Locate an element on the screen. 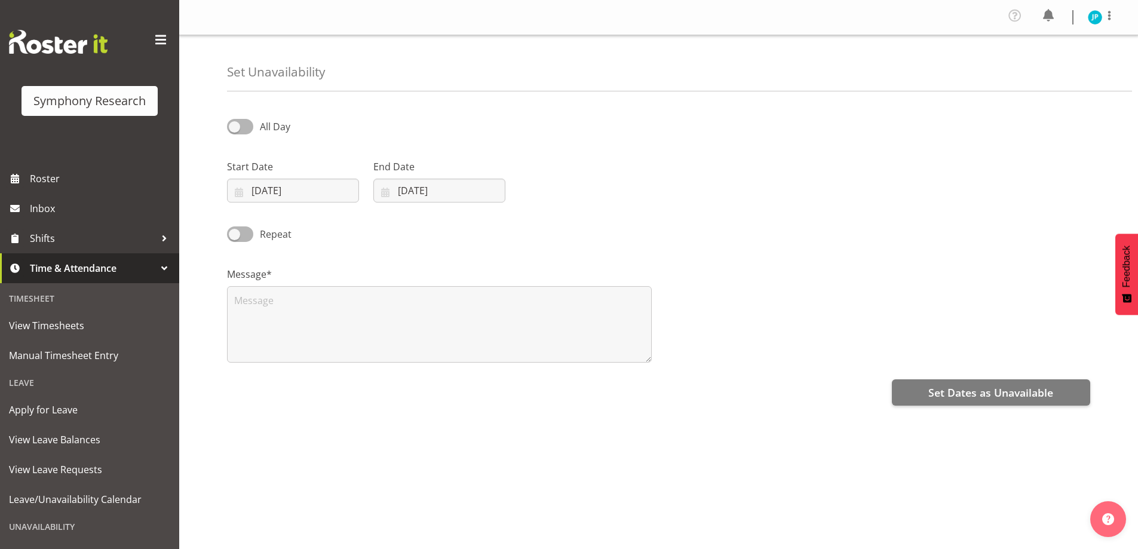  span: Repeat is located at coordinates (272, 234).